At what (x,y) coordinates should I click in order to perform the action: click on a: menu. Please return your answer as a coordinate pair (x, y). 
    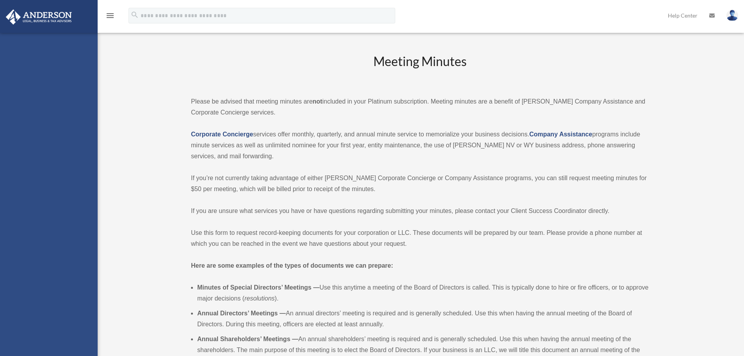
    Looking at the image, I should click on (110, 17).